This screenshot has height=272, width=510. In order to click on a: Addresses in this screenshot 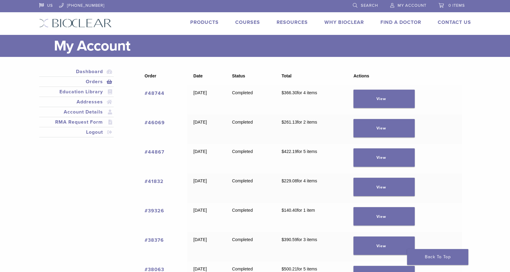, I will do `click(77, 102)`.